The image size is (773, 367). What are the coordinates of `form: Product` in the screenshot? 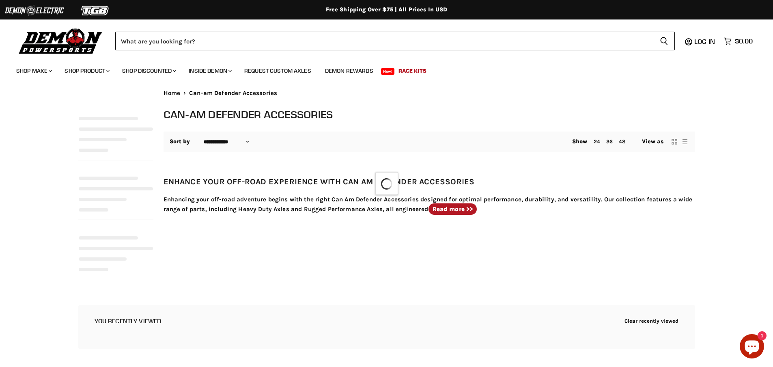 It's located at (395, 41).